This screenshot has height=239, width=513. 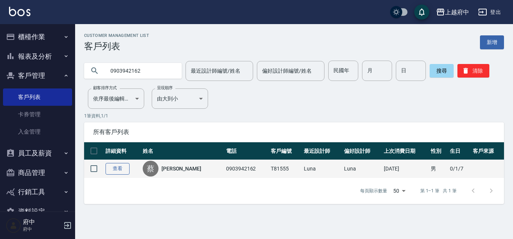 I want to click on img: Logo, so click(x=20, y=11).